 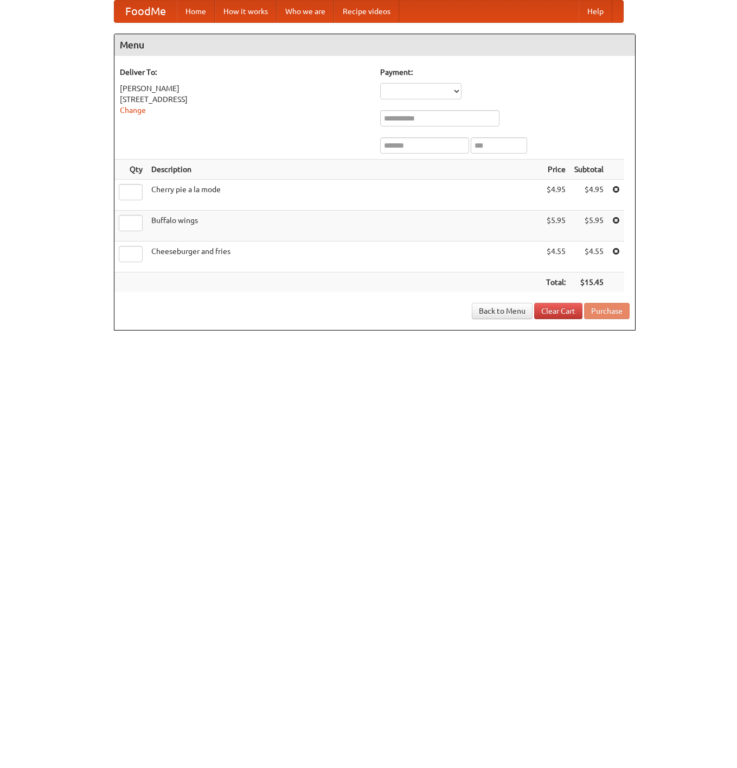 I want to click on button: Purchase, so click(x=607, y=311).